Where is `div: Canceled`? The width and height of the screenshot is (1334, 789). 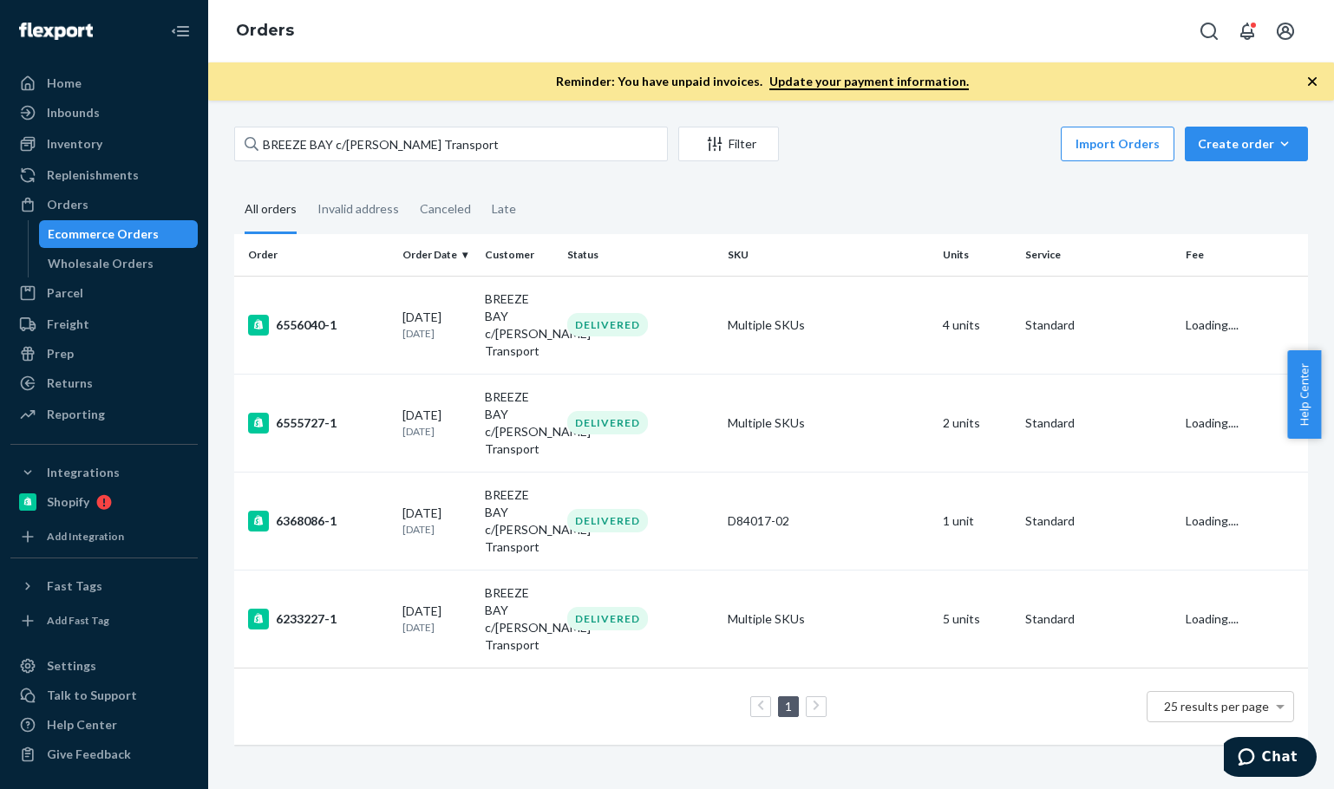
div: Canceled is located at coordinates (445, 209).